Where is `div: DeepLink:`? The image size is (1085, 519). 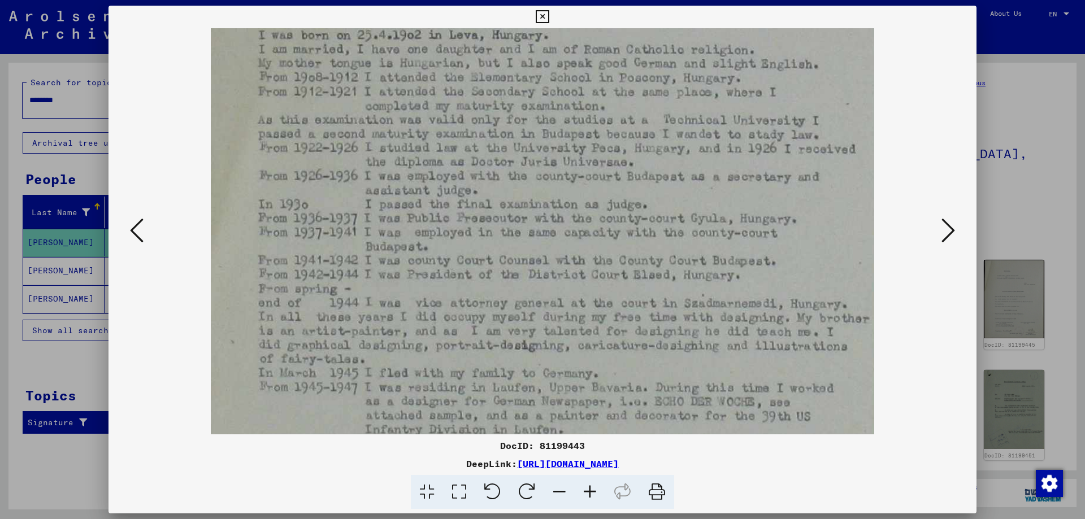 div: DeepLink: is located at coordinates (543, 464).